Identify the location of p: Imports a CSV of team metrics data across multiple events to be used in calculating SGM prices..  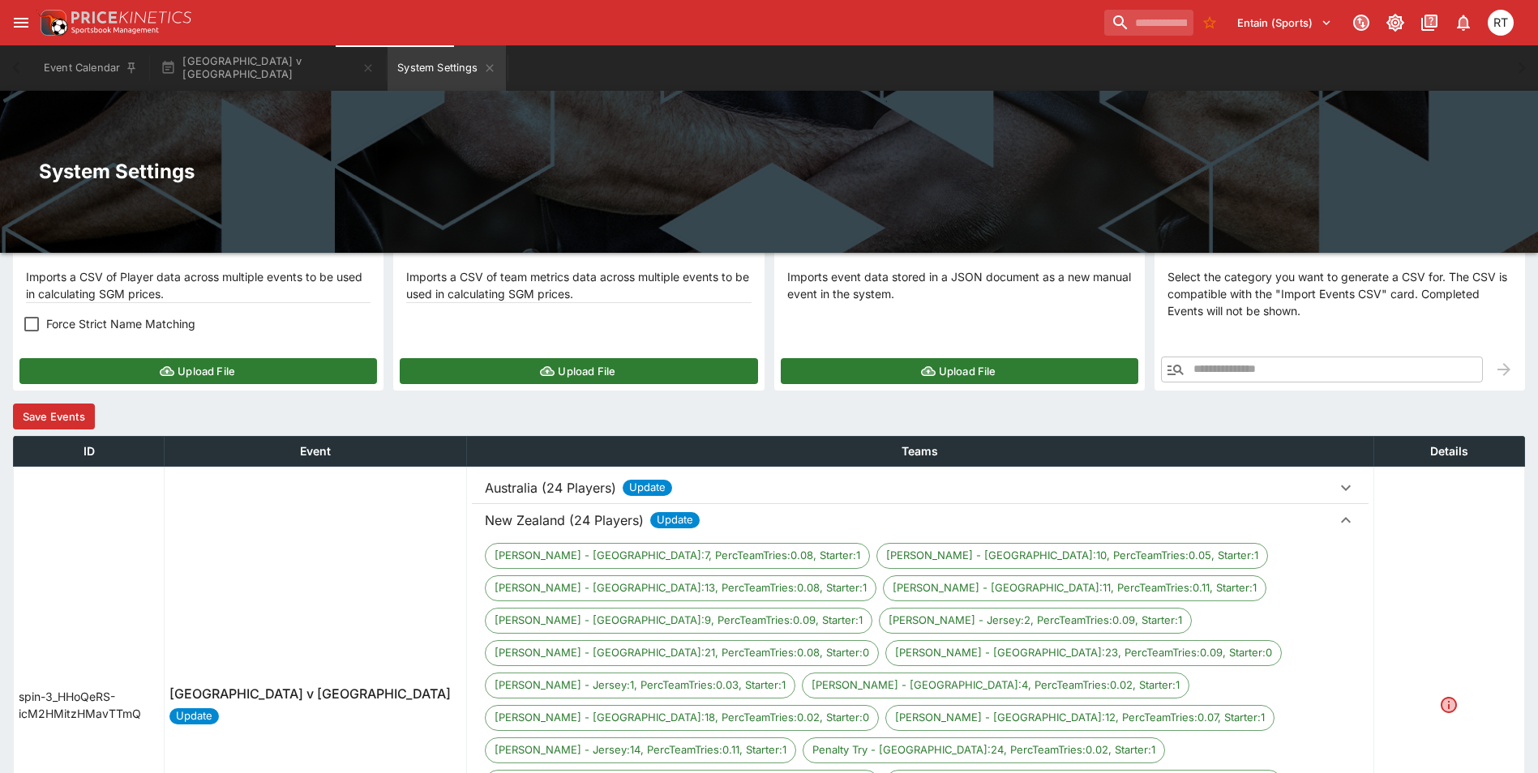
(578, 285).